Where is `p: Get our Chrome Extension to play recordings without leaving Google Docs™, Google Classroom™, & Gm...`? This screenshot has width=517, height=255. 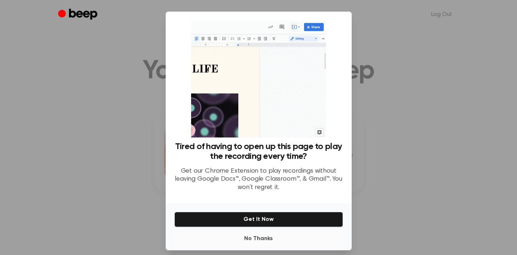
p: Get our Chrome Extension to play recordings without leaving Google Docs™, Google Classroom™, & Gm... is located at coordinates (259, 180).